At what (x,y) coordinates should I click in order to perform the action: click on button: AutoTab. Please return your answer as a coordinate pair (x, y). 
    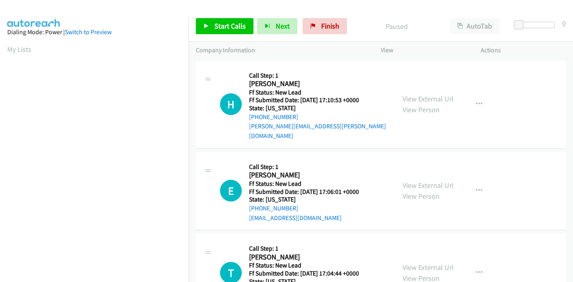
    Looking at the image, I should click on (474, 26).